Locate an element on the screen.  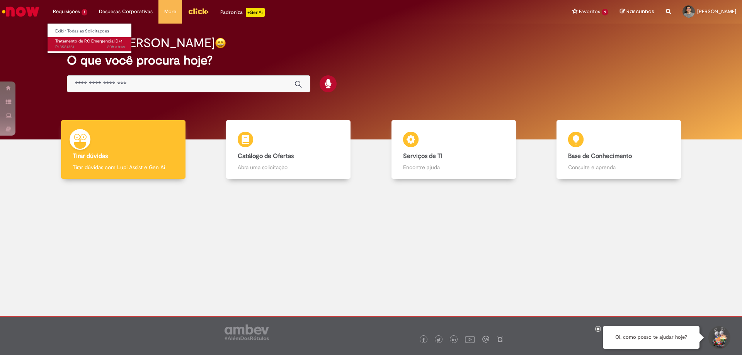
img: logo_footer_facebook.png is located at coordinates (424, 340).